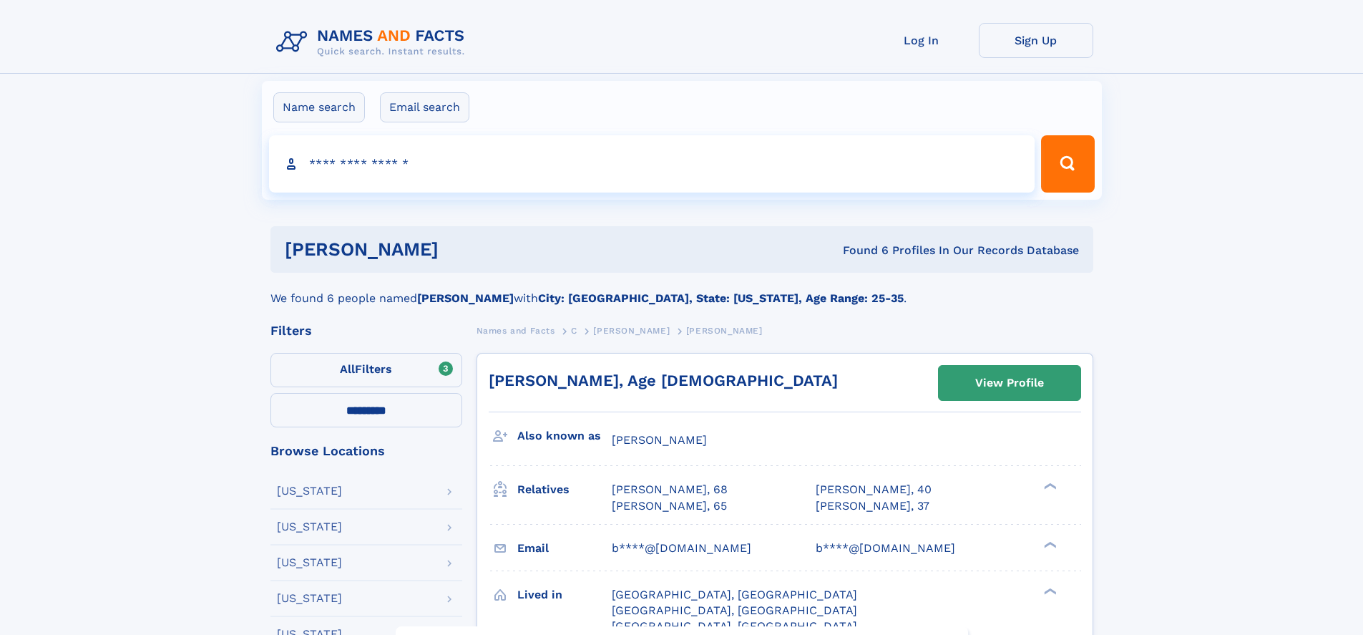  I want to click on label: Email search, so click(424, 107).